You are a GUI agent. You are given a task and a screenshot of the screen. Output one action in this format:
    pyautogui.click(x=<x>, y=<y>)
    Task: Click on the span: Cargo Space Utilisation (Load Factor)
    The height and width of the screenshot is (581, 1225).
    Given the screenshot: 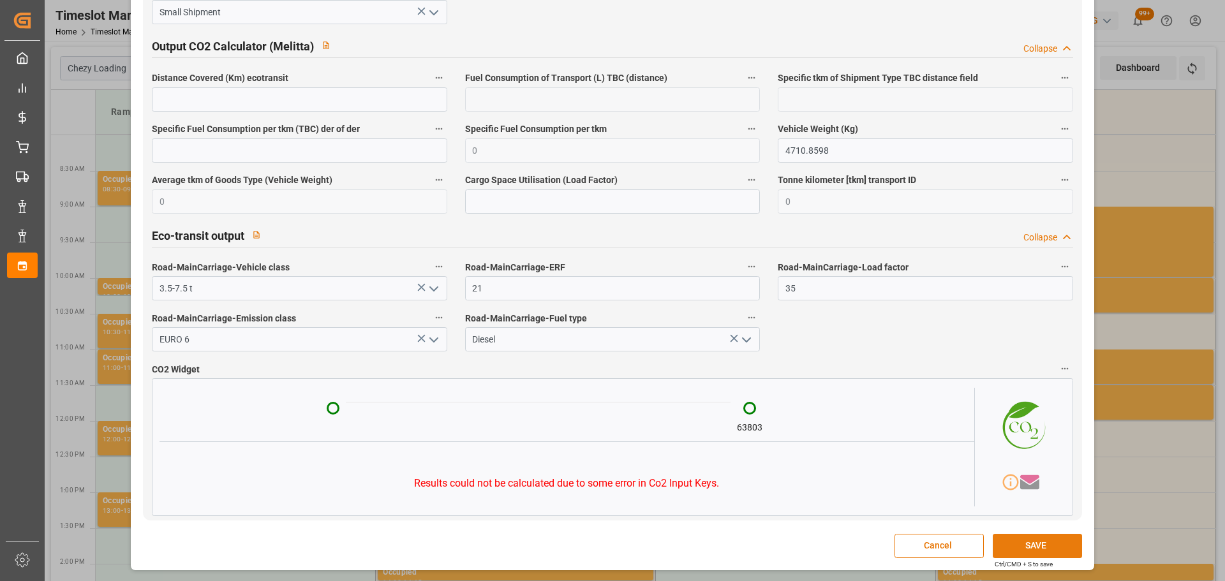 What is the action you would take?
    pyautogui.click(x=541, y=180)
    